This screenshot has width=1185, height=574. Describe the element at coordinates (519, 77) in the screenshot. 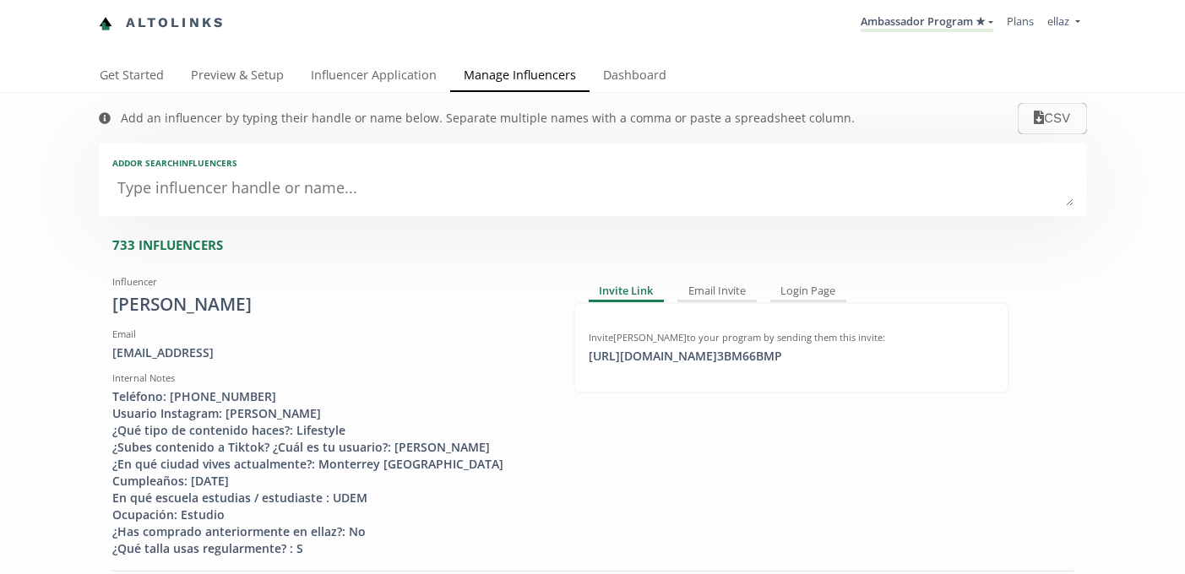

I see `a: Manage Influencers` at that location.